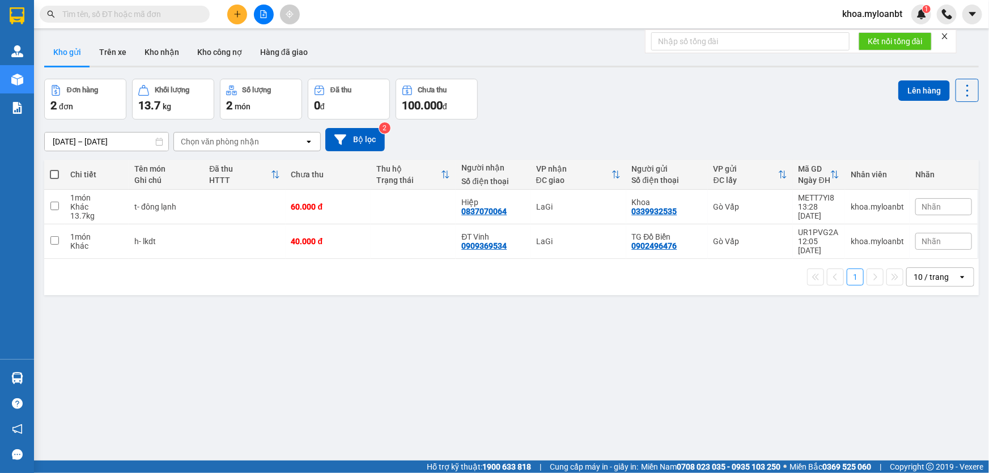 Image resolution: width=989 pixels, height=473 pixels. Describe the element at coordinates (85, 99) in the screenshot. I see `button: Đơn hàng2đơn` at that location.